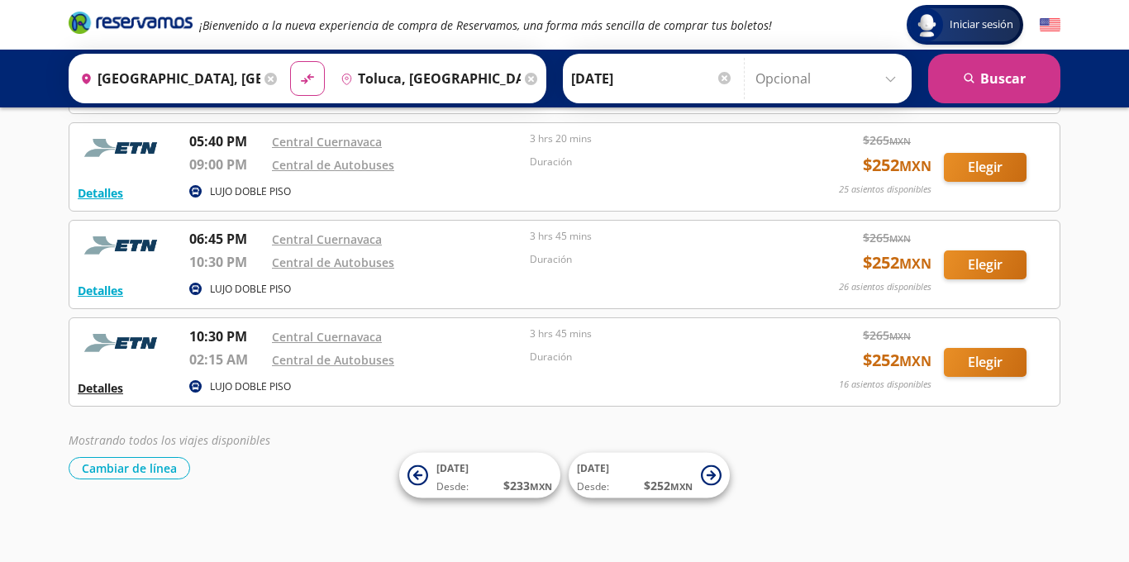 The width and height of the screenshot is (1129, 562). I want to click on p: 26 asientos disponibles, so click(885, 287).